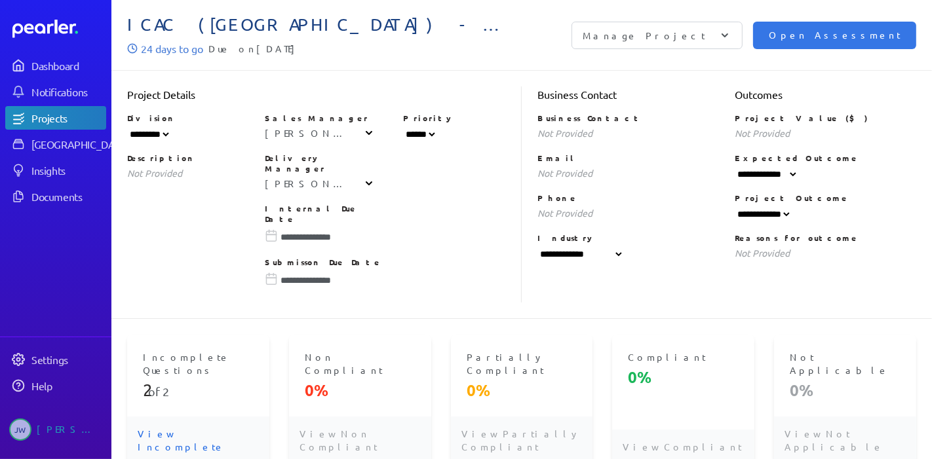  I want to click on p: Sales Manager, so click(324, 118).